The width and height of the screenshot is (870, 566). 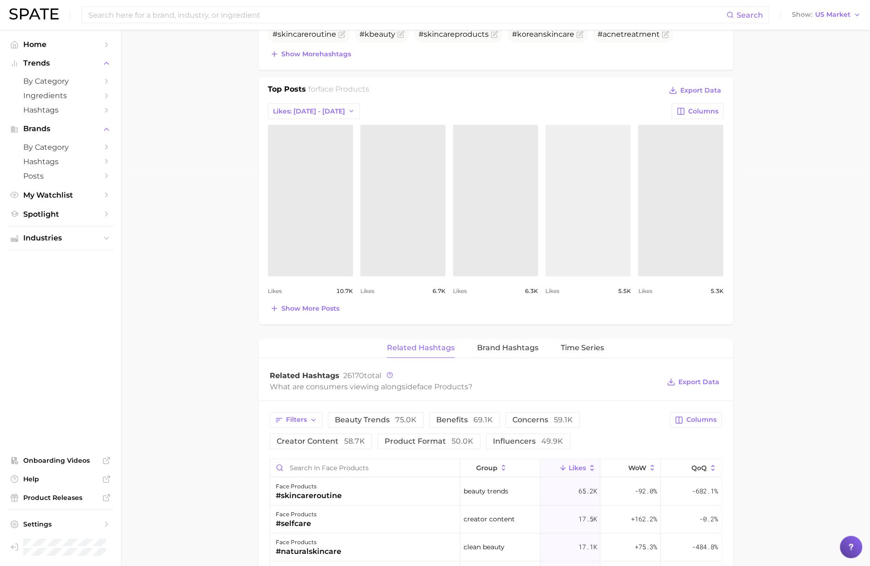 I want to click on button: Show morehashtags, so click(x=311, y=54).